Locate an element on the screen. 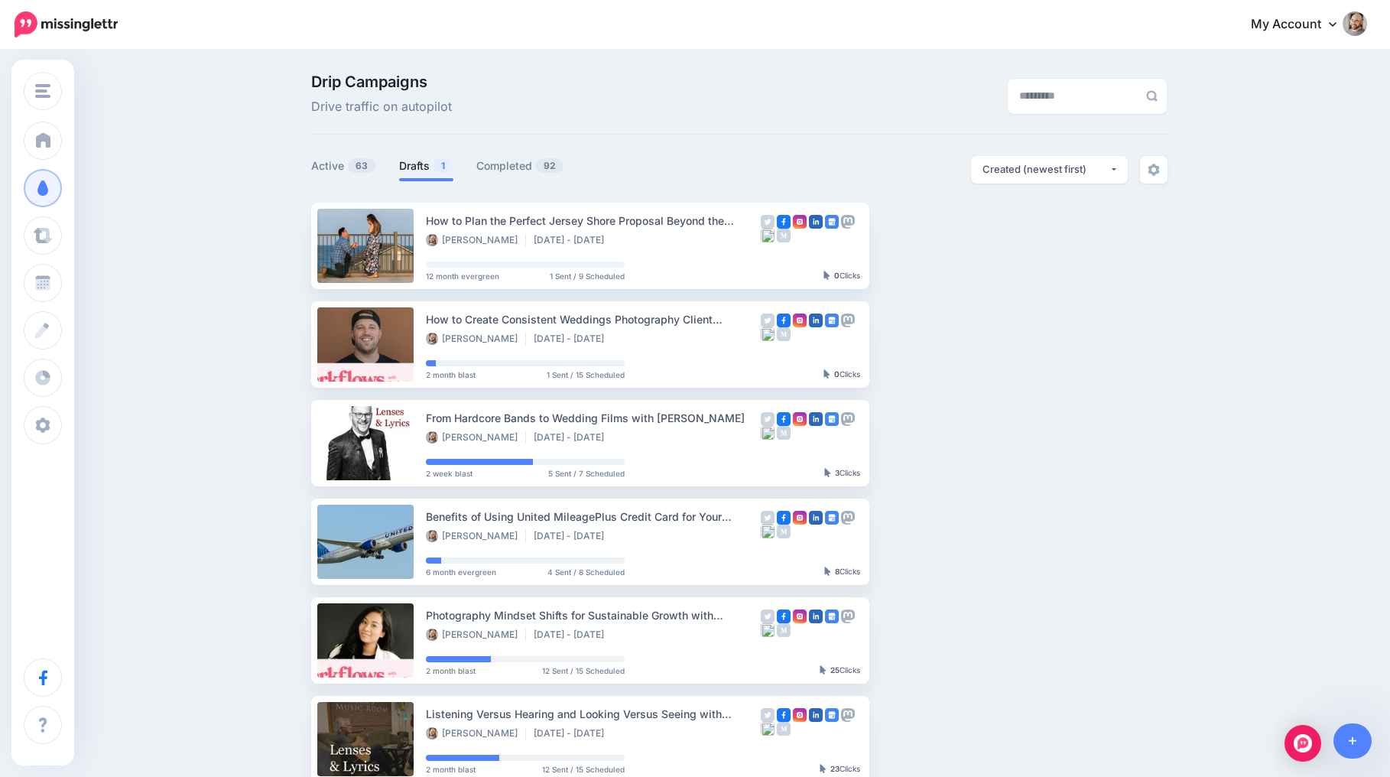 The width and height of the screenshot is (1390, 777). div: How to Plan the Perfect Jersey Shore Proposal Beyond the Boardwalk is located at coordinates (593, 220).